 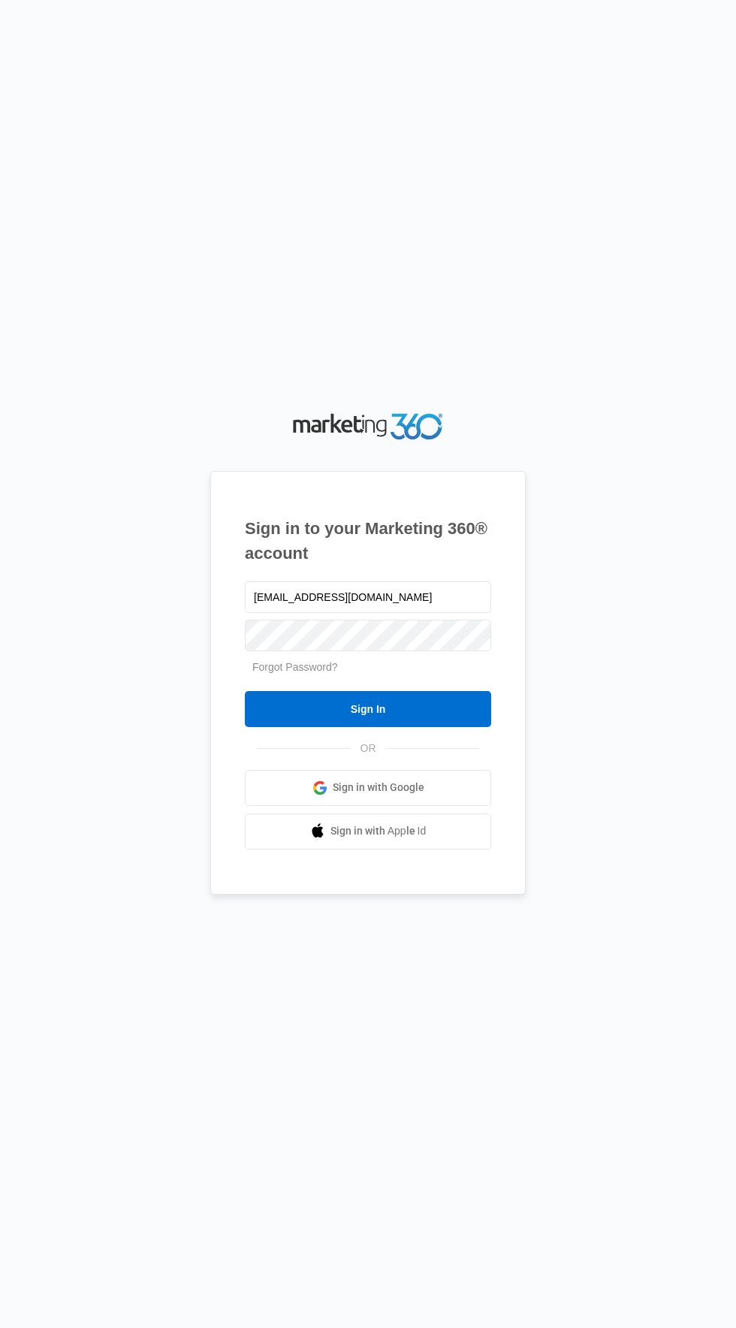 What do you see at coordinates (368, 541) in the screenshot?
I see `h1: Sign in to your Marketing 360® account` at bounding box center [368, 541].